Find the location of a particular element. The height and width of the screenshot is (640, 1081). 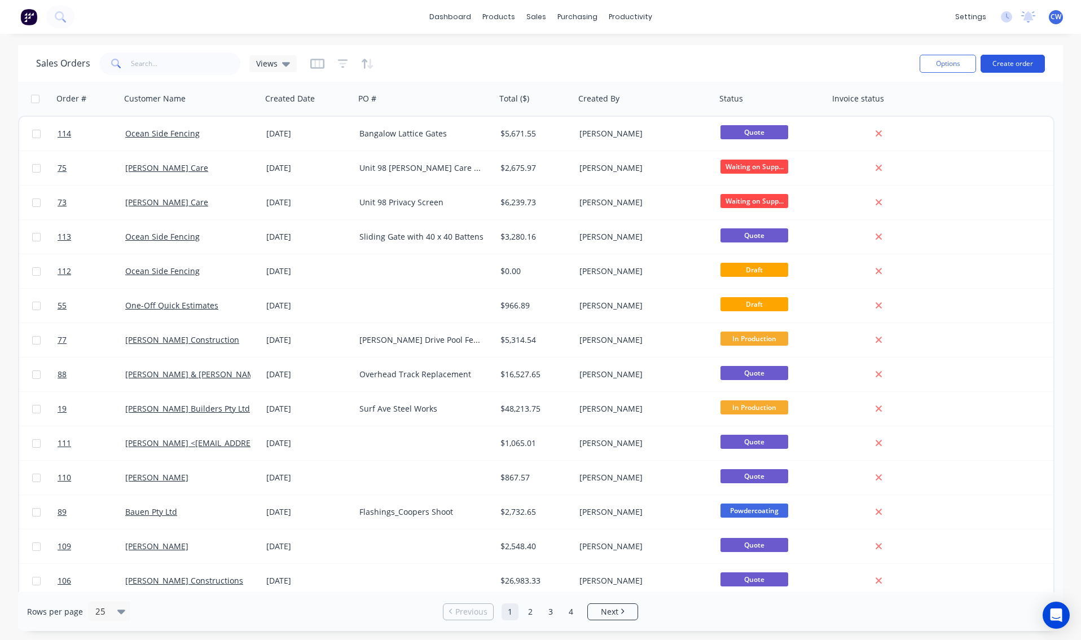

span: 111 is located at coordinates (64, 443).